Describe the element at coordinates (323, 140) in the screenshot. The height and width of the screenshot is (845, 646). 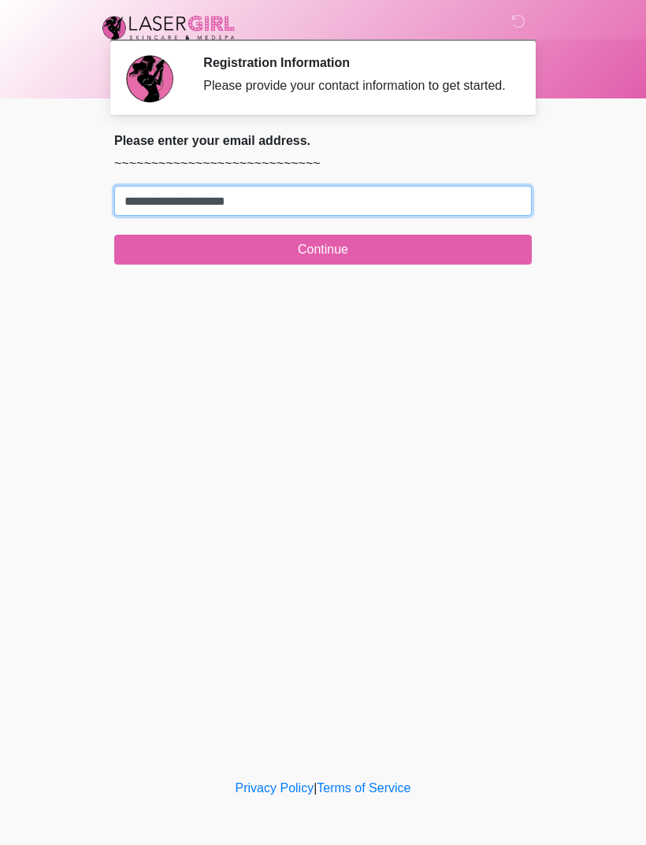
I see `h2: Please enter your email address.` at that location.